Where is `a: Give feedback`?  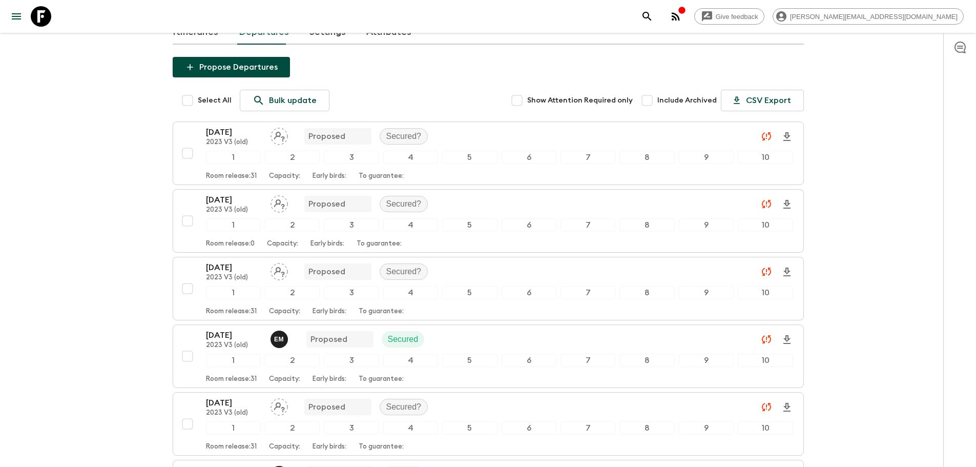 a: Give feedback is located at coordinates (729, 16).